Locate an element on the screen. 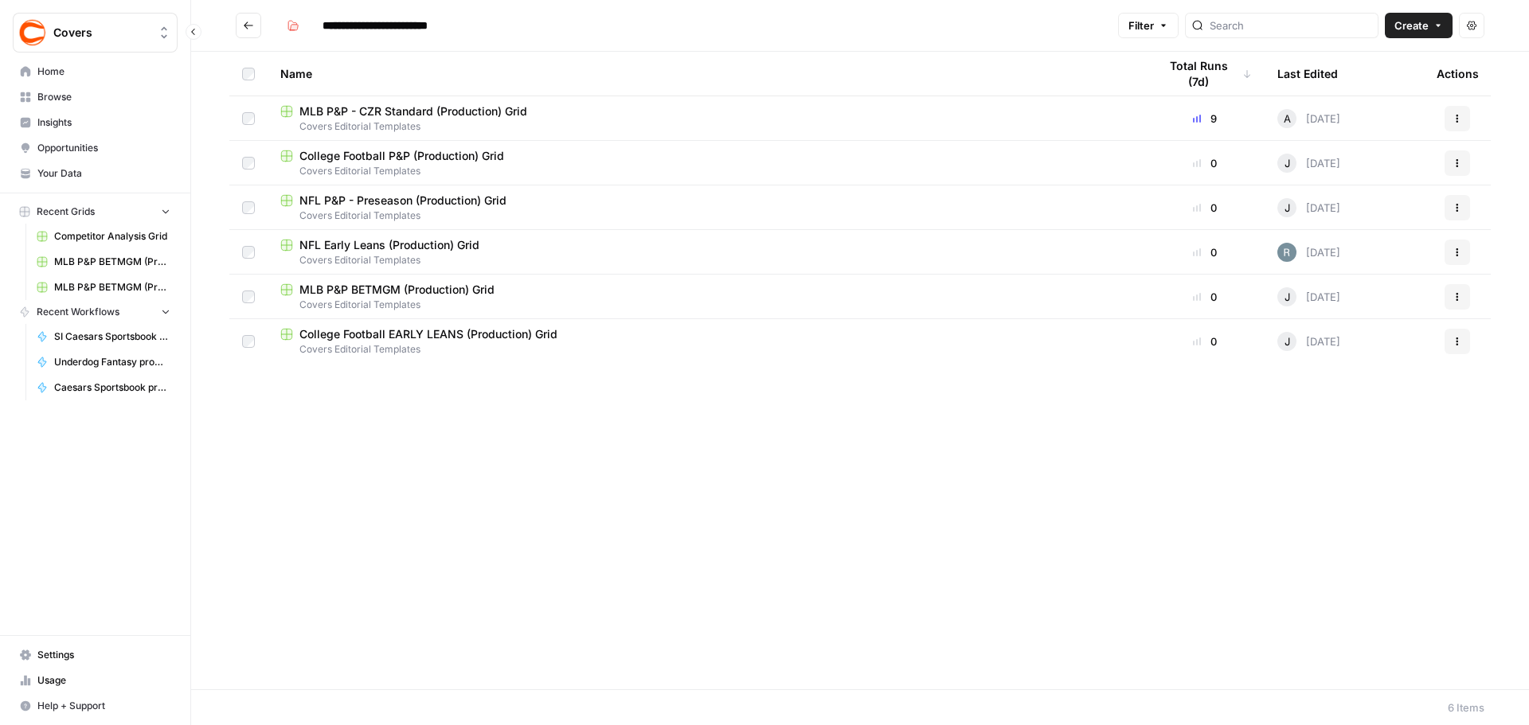 The height and width of the screenshot is (725, 1529). span: Home is located at coordinates (104, 72).